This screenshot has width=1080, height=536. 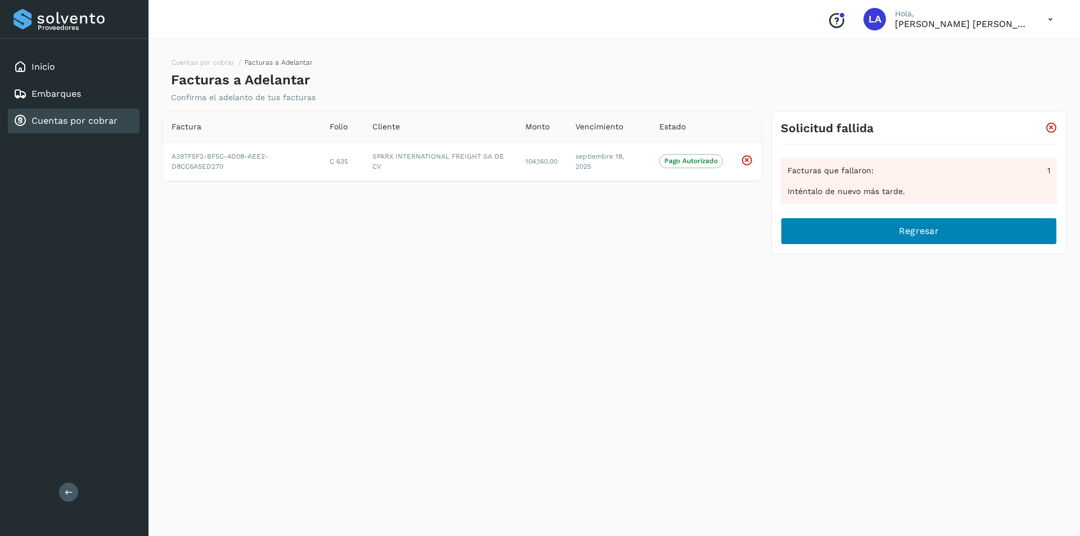 I want to click on p: Proveedores, so click(x=86, y=28).